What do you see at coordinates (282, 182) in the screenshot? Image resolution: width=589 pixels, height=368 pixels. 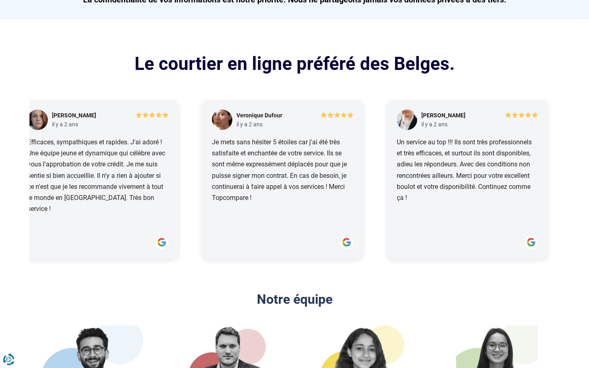 I see `p: Je mets sans hésiter 5 étoiles car j'ai été très satisfaite et enchantée de votre service. Ils se...` at bounding box center [282, 182].